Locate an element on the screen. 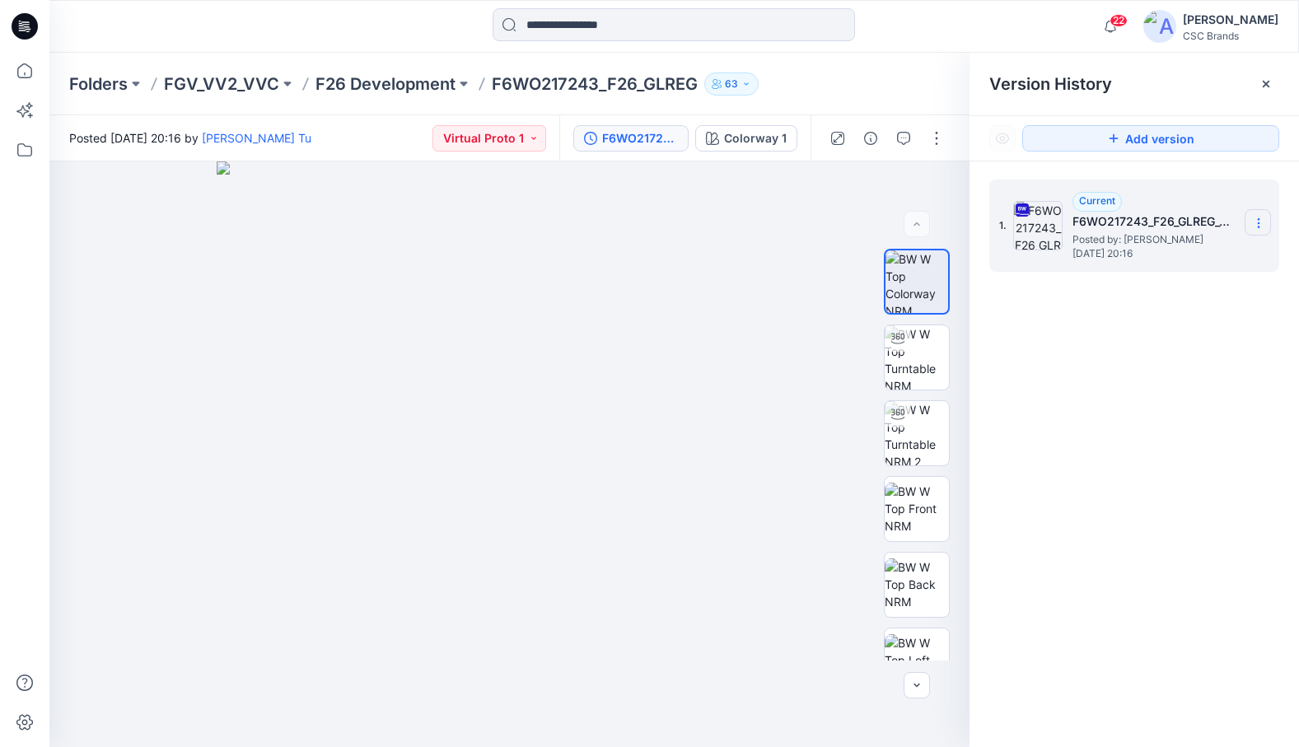 This screenshot has height=747, width=1299. span: Version History is located at coordinates (1050, 84).